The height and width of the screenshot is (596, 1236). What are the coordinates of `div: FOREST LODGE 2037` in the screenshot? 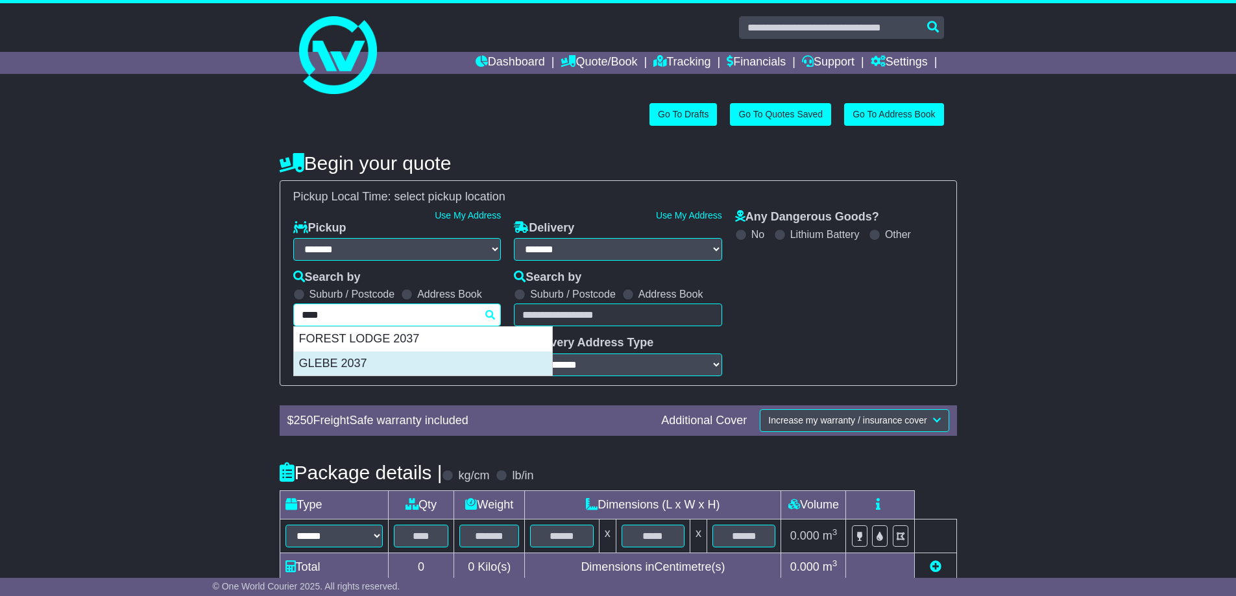 It's located at (423, 339).